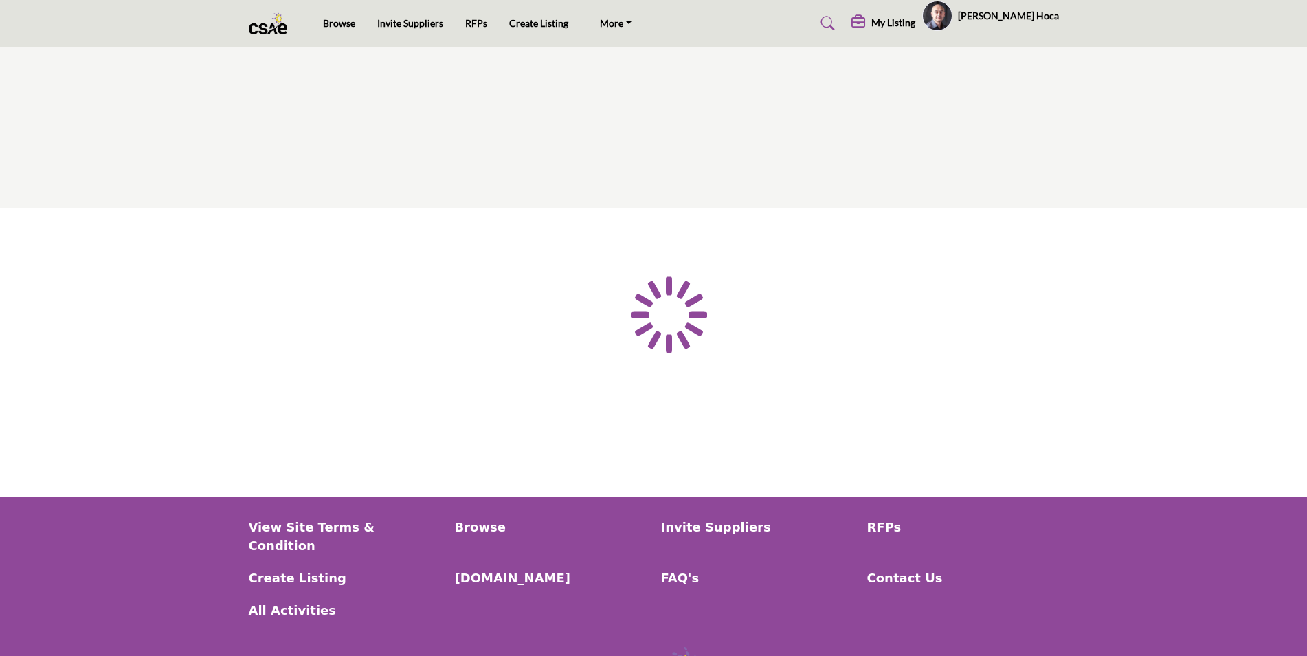  I want to click on p: View Site Terms & Condition, so click(344, 536).